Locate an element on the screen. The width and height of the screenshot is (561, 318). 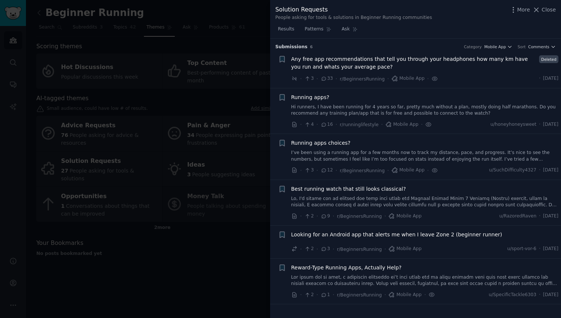
span: 12 is located at coordinates (326, 170).